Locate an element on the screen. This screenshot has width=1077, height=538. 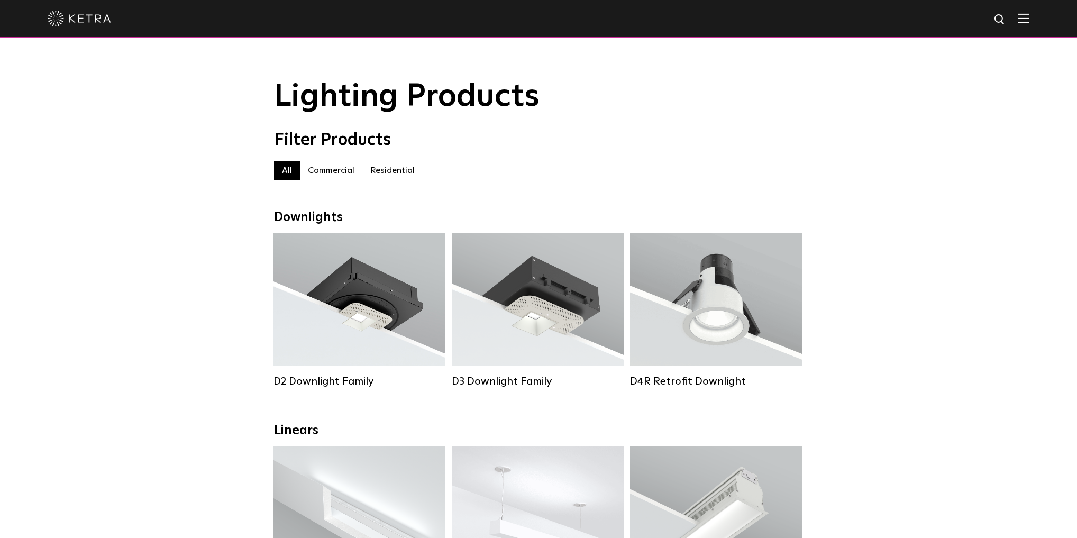
div: D3 Downlight Family is located at coordinates (537, 381).